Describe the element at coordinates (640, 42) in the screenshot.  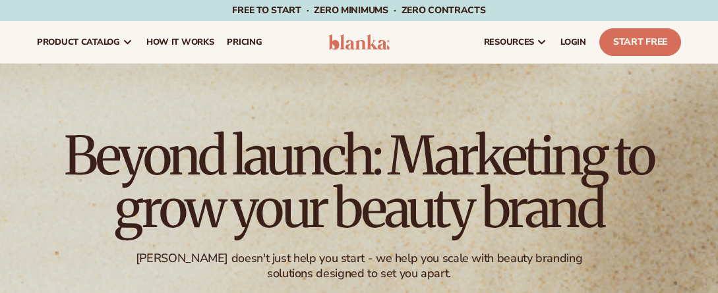
I see `a: Start Free` at that location.